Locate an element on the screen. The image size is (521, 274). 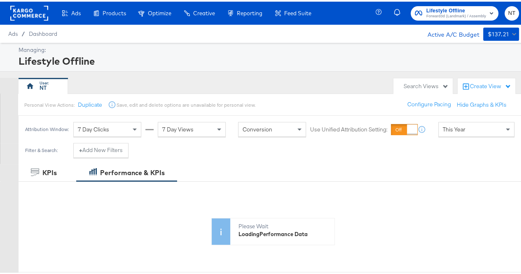
span: 7 Day Views is located at coordinates (178, 128).